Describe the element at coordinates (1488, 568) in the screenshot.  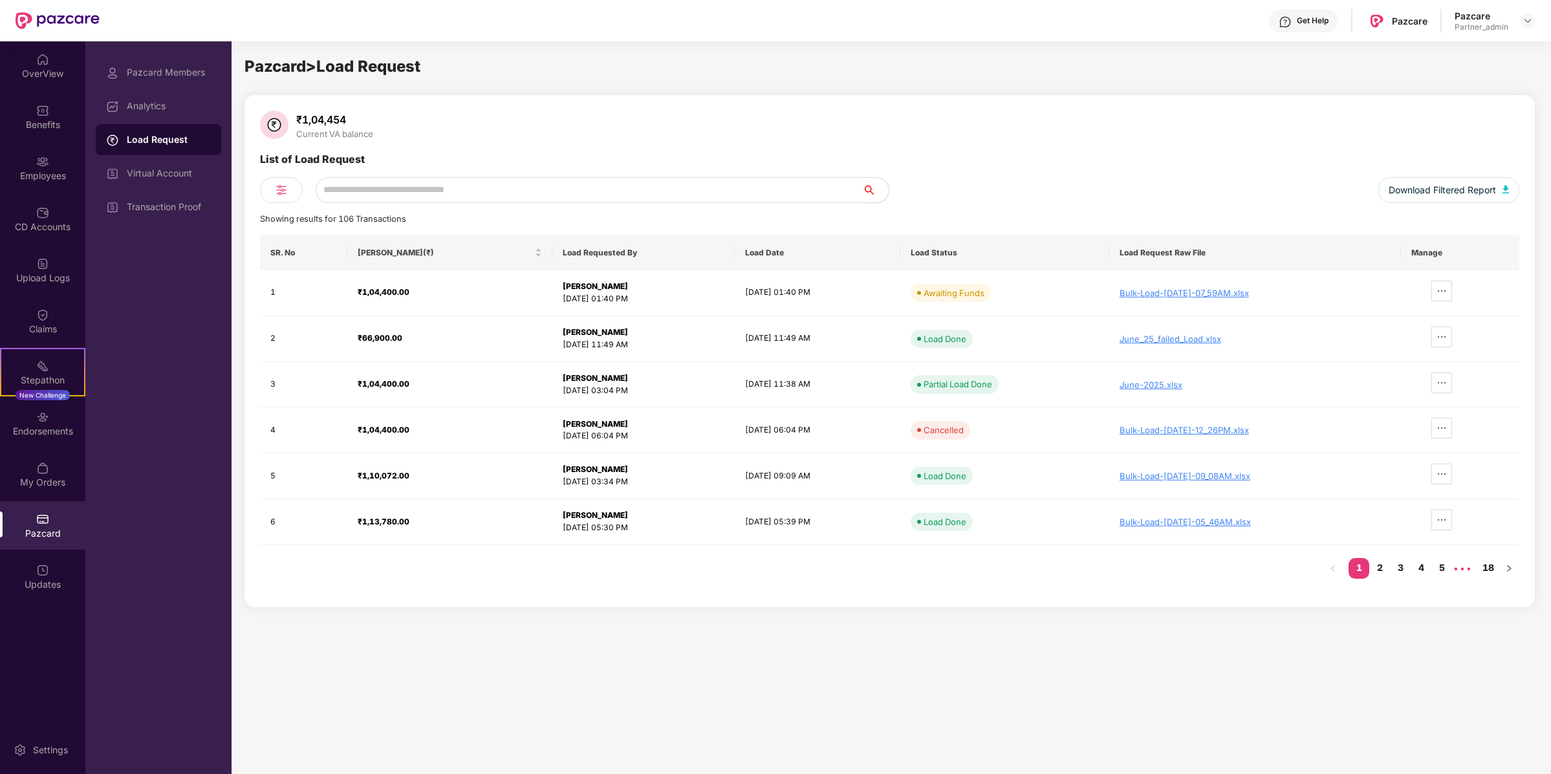
I see `li: 18` at that location.